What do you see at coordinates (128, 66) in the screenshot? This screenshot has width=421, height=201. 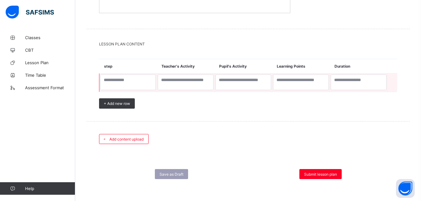 I see `th: step` at bounding box center [128, 66].